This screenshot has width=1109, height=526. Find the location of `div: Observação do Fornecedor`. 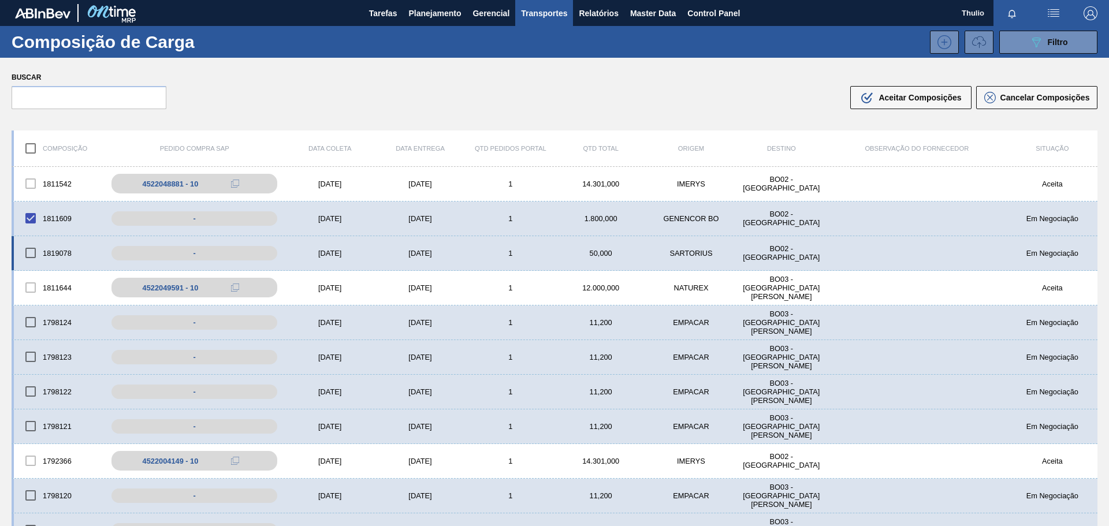

div: Observação do Fornecedor is located at coordinates (917, 148).